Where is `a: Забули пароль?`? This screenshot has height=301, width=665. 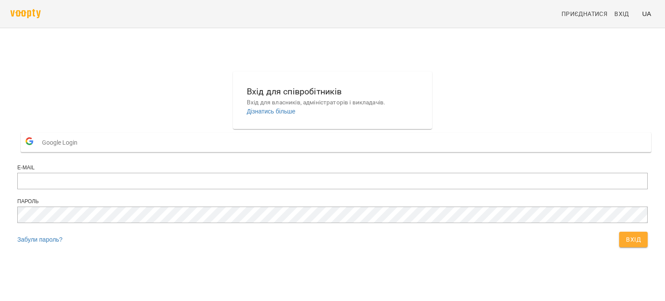 a: Забули пароль? is located at coordinates (40, 239).